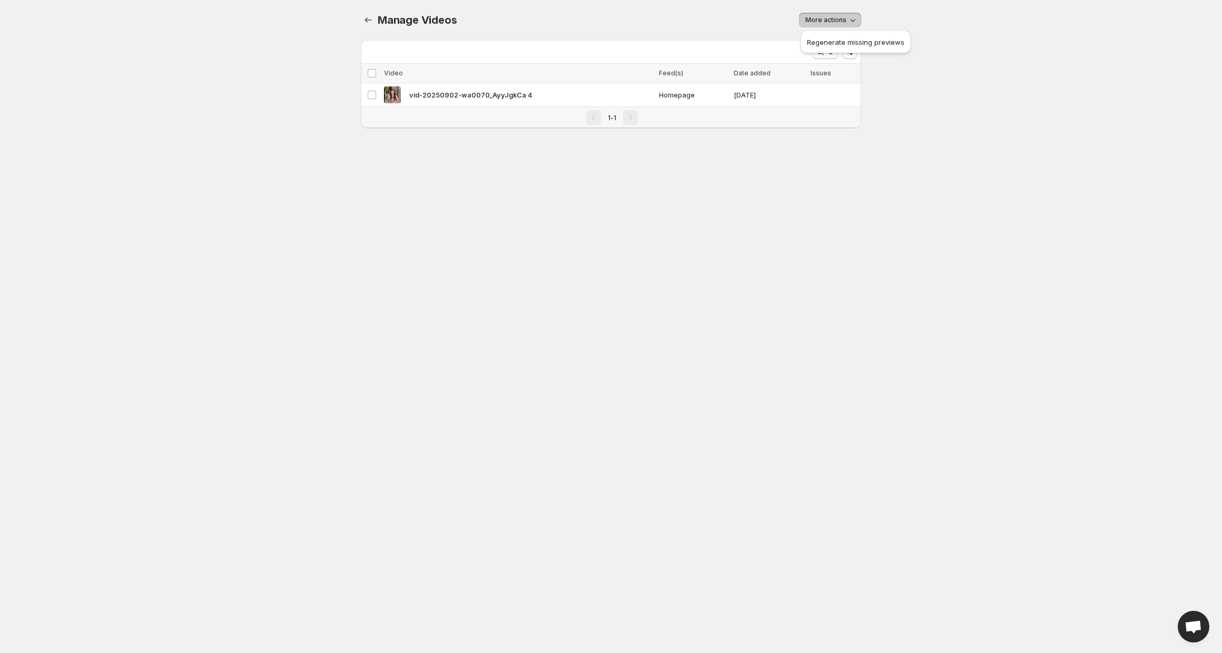 This screenshot has width=1222, height=653. I want to click on span: Regenerate missing previews, so click(856, 42).